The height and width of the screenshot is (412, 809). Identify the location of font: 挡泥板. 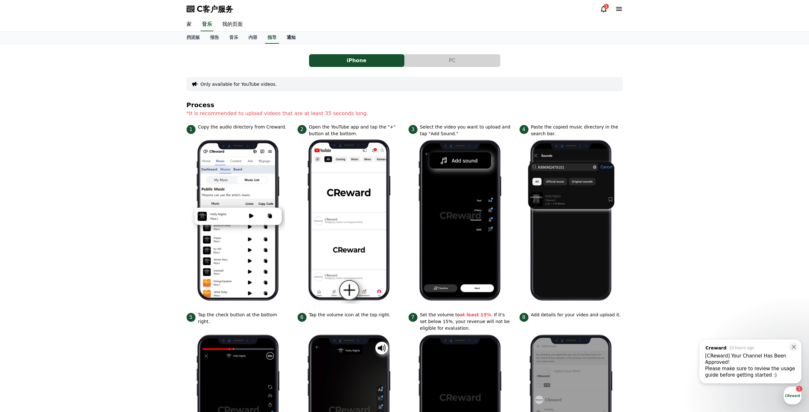
(193, 37).